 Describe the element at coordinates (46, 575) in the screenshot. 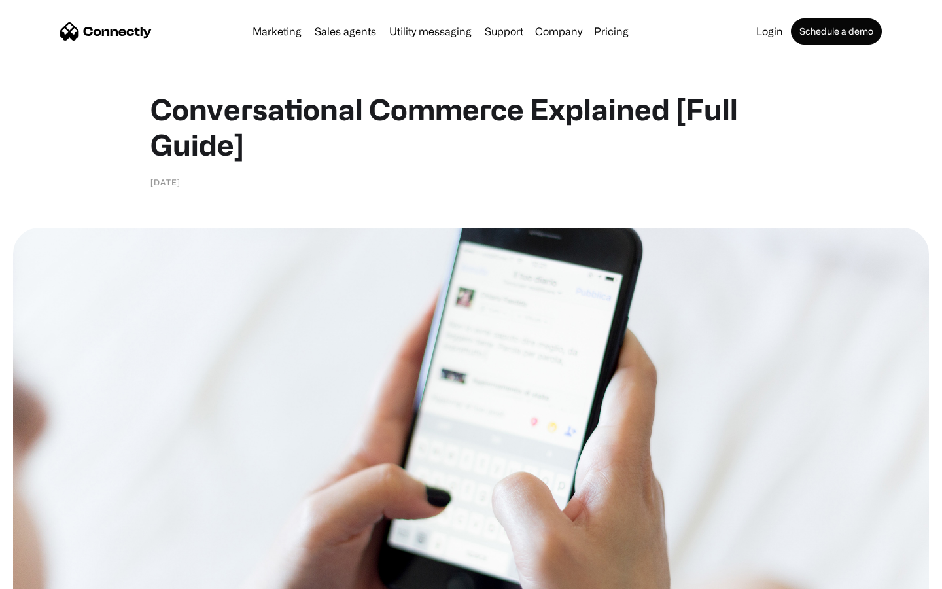

I see `aside: Language selected: English` at that location.